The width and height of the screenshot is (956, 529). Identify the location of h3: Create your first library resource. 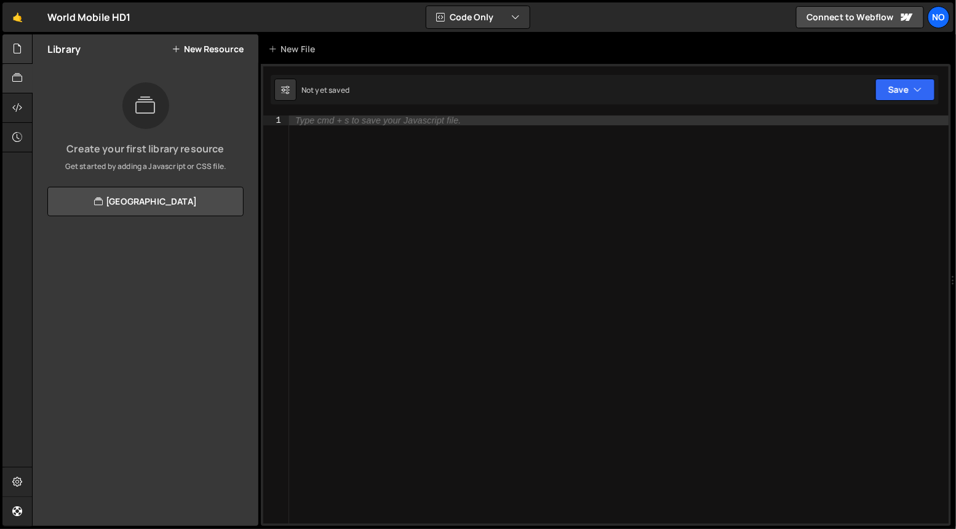
(145, 149).